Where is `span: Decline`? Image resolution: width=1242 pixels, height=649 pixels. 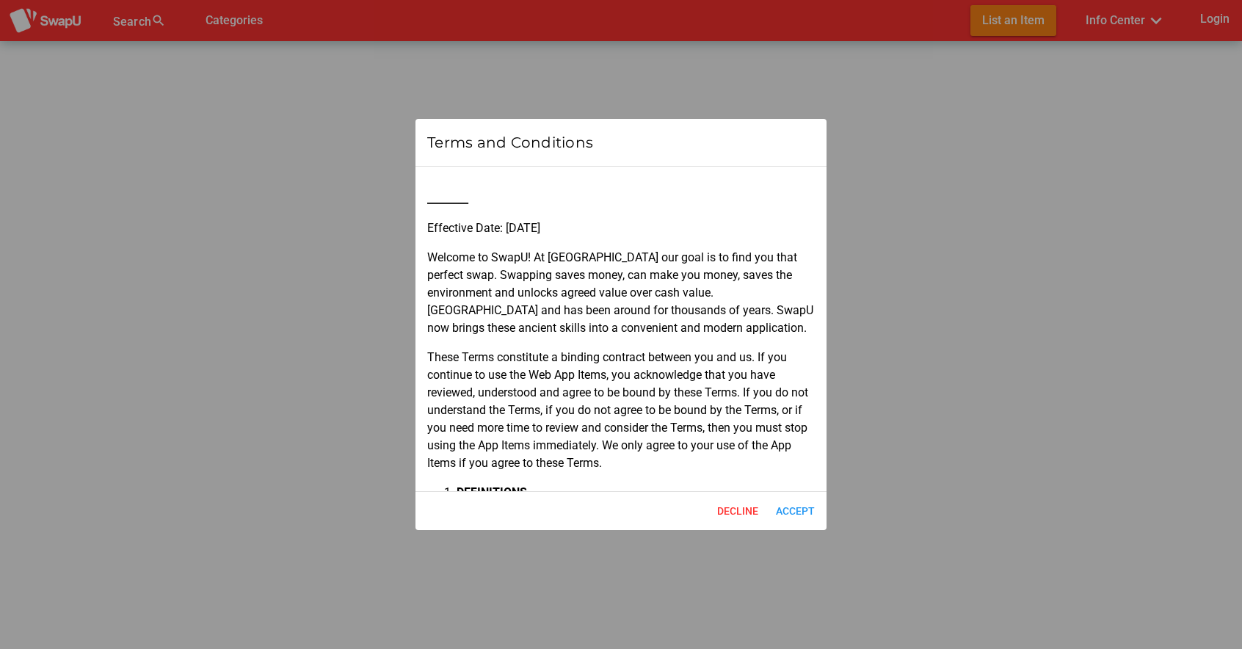 span: Decline is located at coordinates (738, 511).